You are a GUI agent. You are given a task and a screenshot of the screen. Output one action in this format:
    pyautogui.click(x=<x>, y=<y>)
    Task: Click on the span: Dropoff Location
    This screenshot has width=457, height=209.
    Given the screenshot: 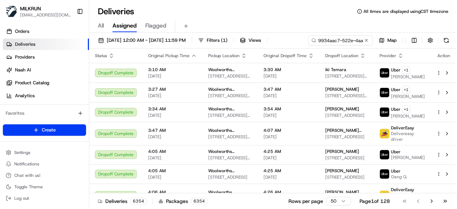 What is the action you would take?
    pyautogui.click(x=342, y=56)
    